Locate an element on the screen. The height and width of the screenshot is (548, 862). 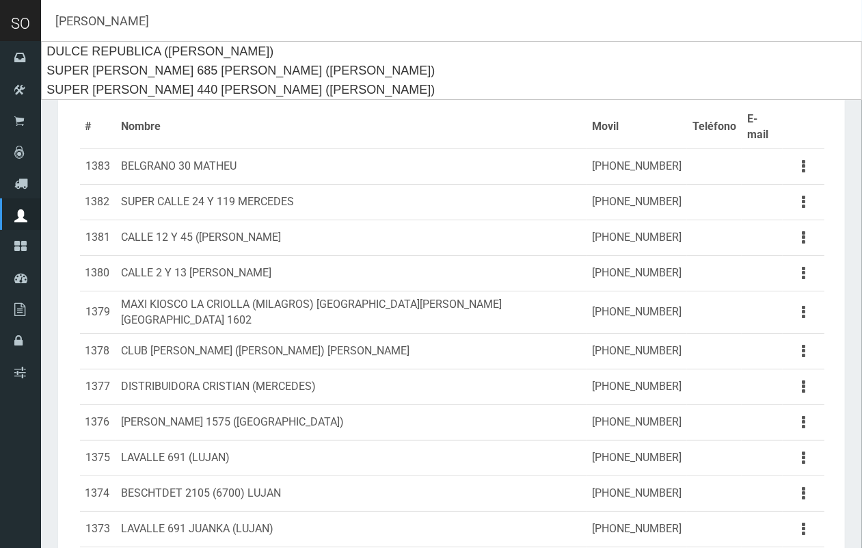
td: 1383 is located at coordinates (97, 166).